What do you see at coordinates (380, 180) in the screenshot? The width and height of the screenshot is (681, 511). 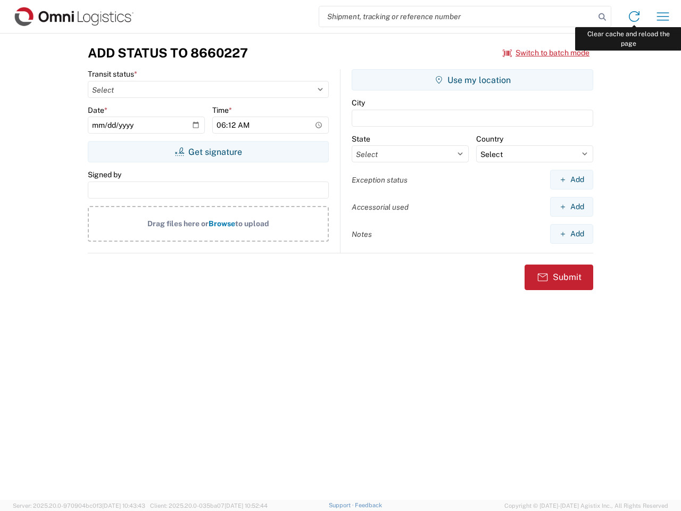 I see `label: Exception status` at bounding box center [380, 180].